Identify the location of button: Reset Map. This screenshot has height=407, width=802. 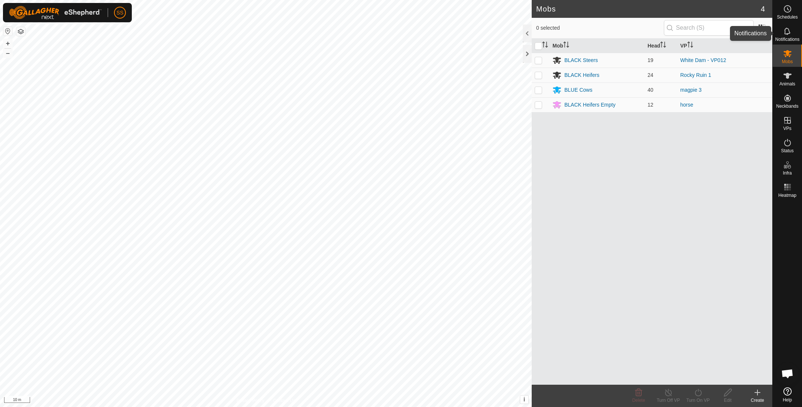
(8, 31).